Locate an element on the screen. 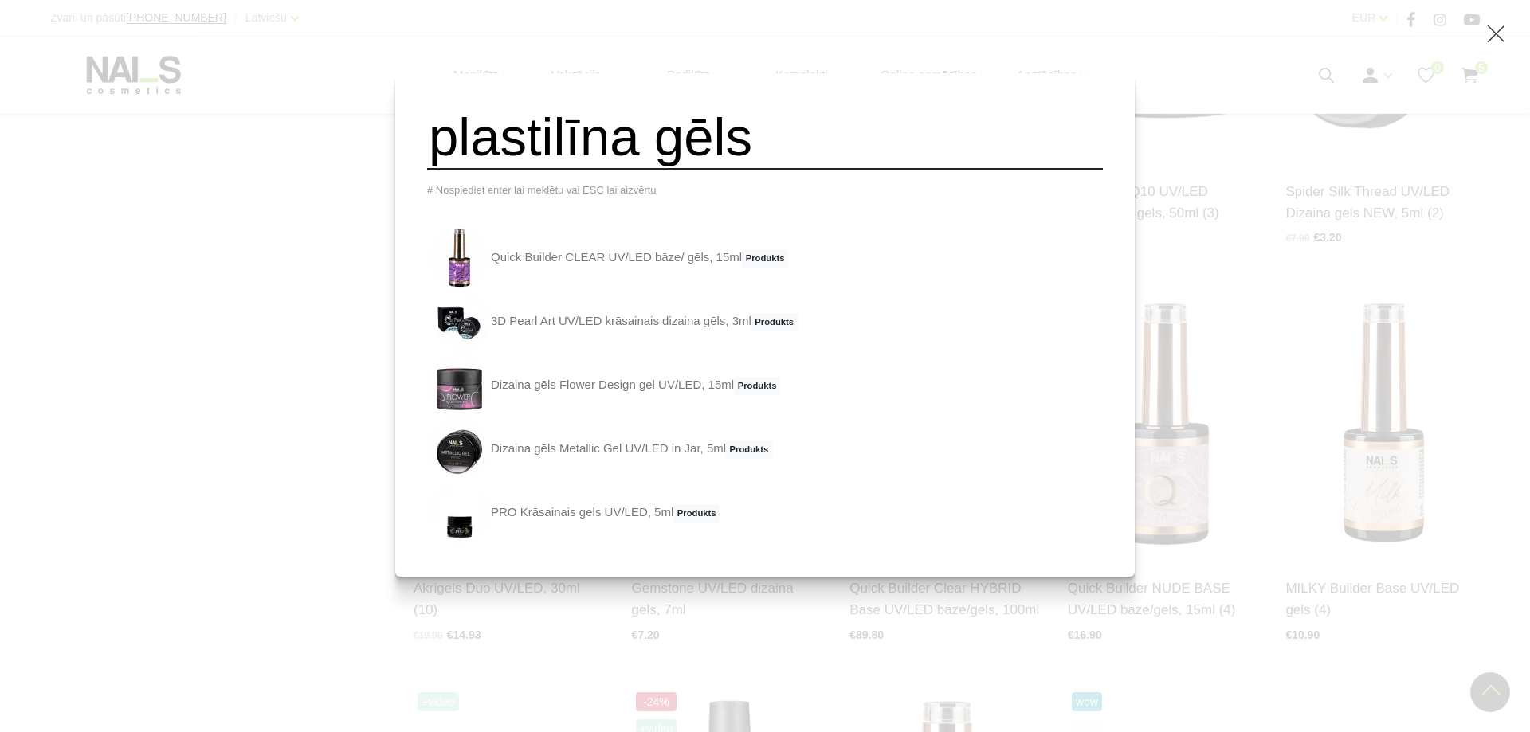 Image resolution: width=1530 pixels, height=732 pixels. input: Meklēt produktus ... is located at coordinates (765, 137).